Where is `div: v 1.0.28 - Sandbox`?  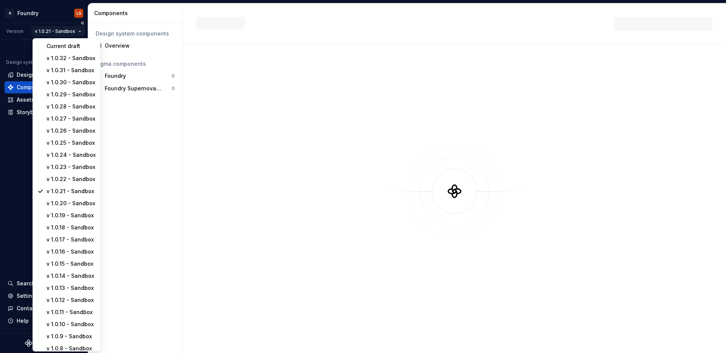 div: v 1.0.28 - Sandbox is located at coordinates (71, 107).